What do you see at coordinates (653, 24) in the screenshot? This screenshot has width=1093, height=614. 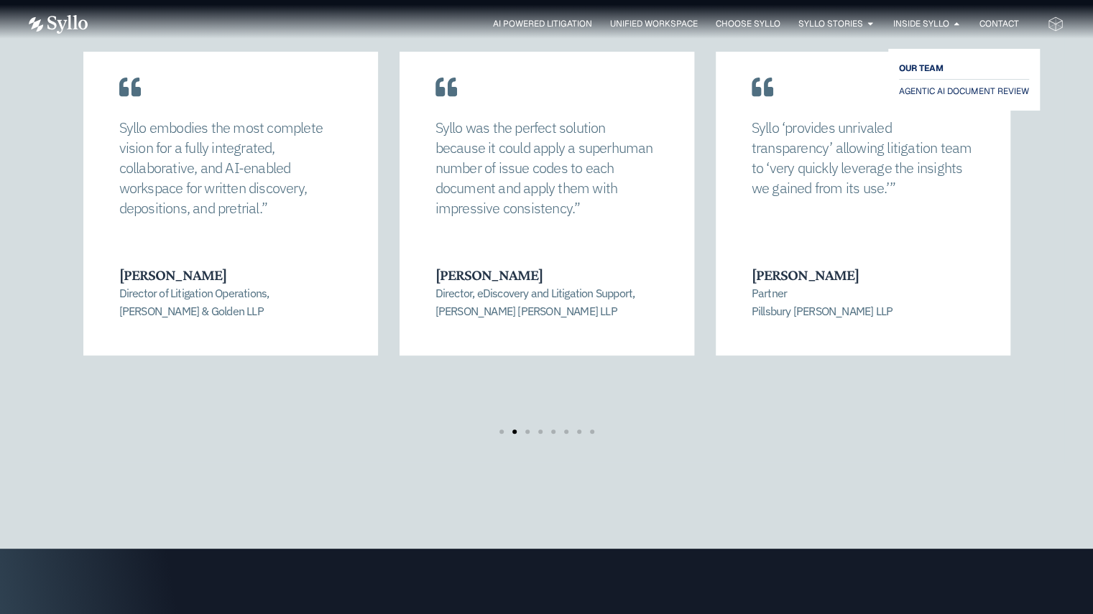 I see `span: Unified Workspace` at bounding box center [653, 24].